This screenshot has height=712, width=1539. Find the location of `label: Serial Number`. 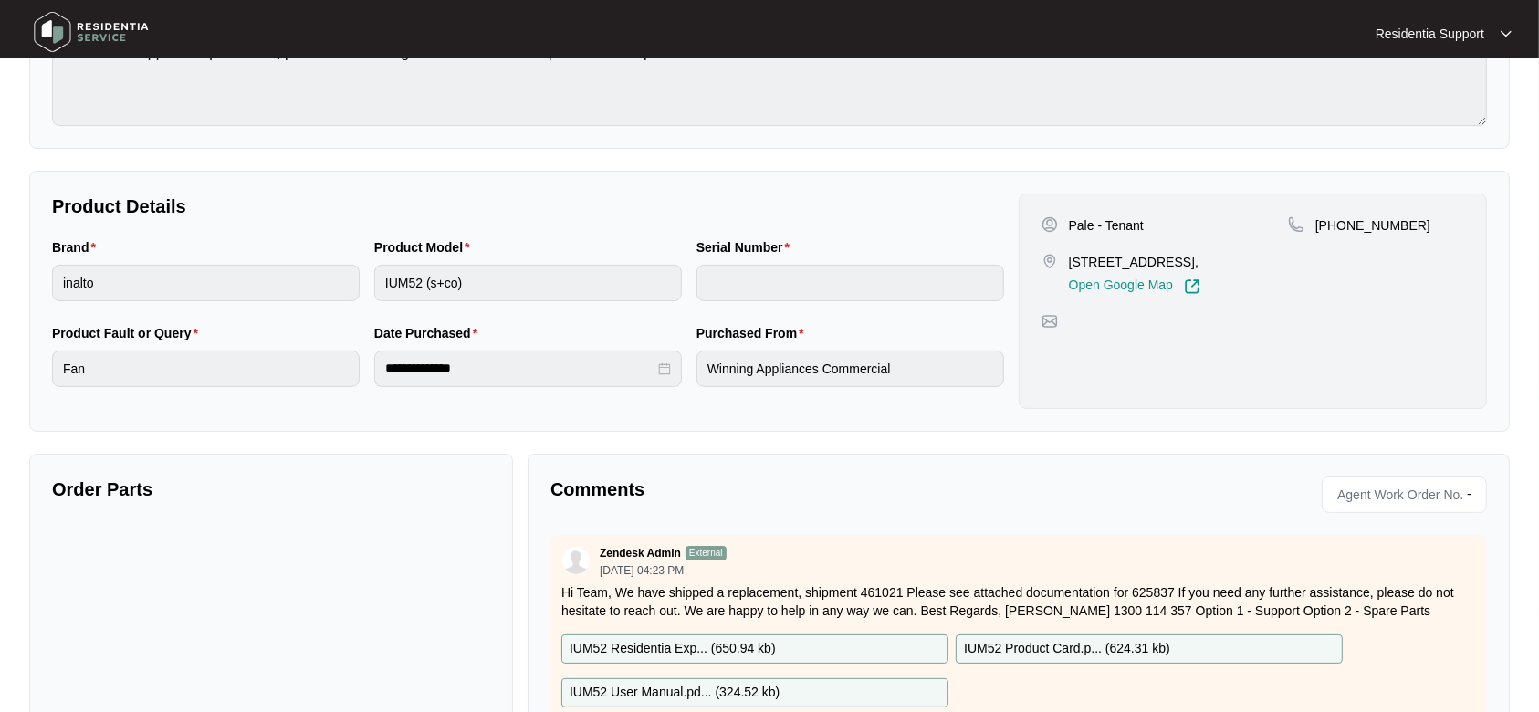

label: Serial Number is located at coordinates (747, 247).